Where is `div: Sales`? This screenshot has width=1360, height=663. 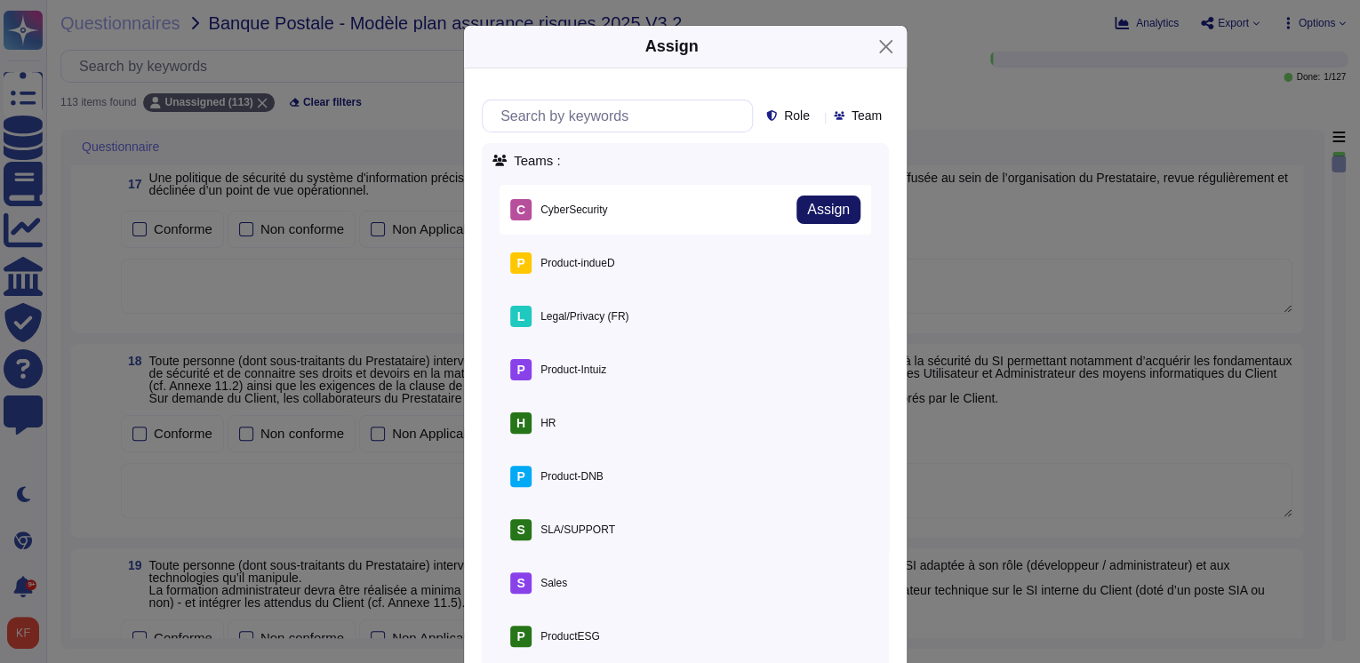
div: Sales is located at coordinates (539, 583).